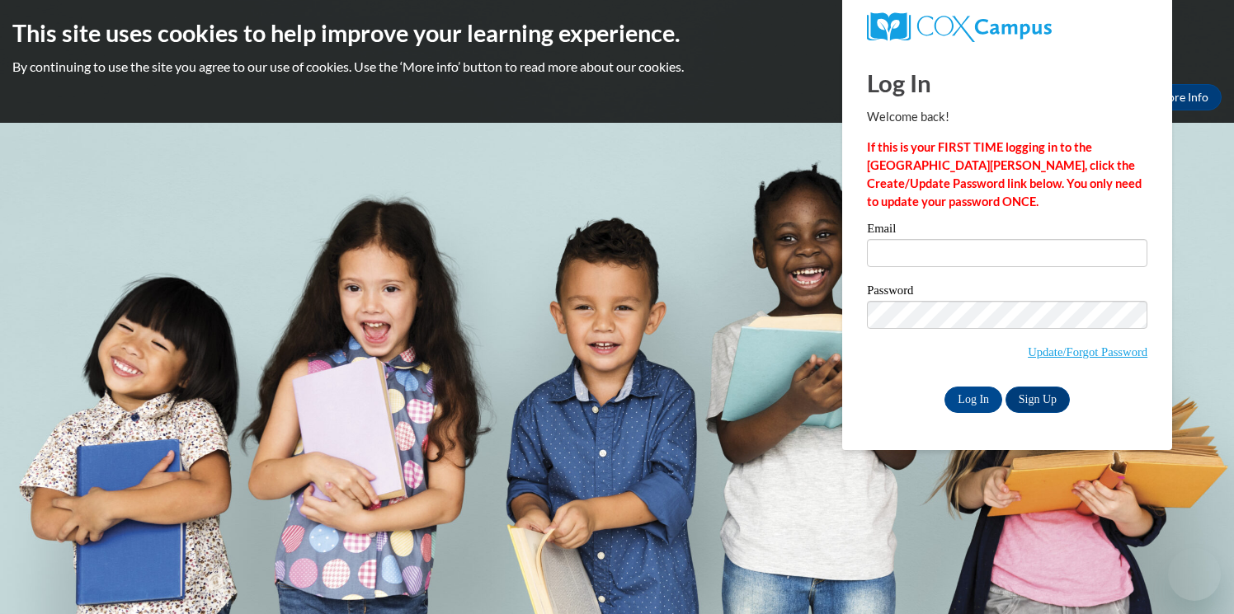 This screenshot has width=1234, height=614. What do you see at coordinates (973, 400) in the screenshot?
I see `input: Log In` at bounding box center [973, 400].